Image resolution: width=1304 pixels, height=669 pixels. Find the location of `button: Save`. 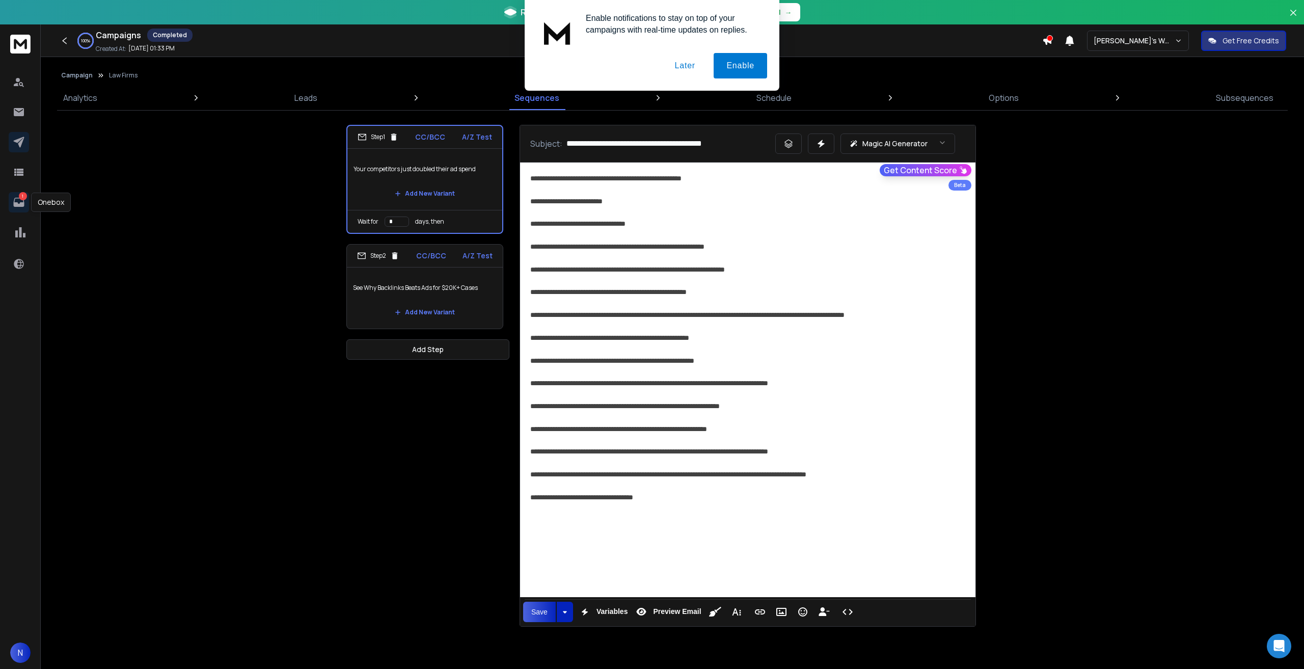

button: Save is located at coordinates (539, 612).